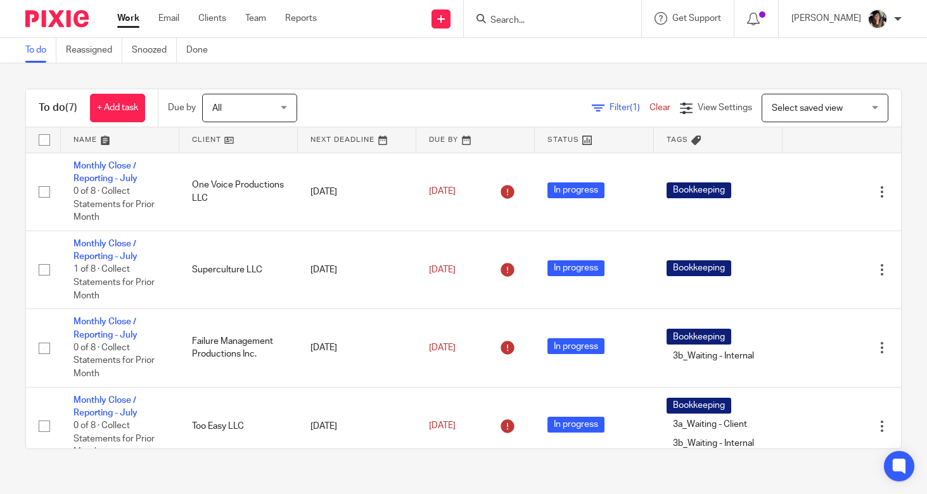 Image resolution: width=927 pixels, height=494 pixels. Describe the element at coordinates (201, 50) in the screenshot. I see `a: Done` at that location.